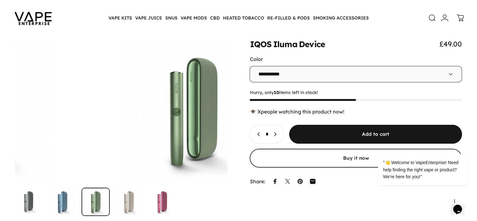 The width and height of the screenshot is (477, 221). I want to click on a: 0 items, so click(461, 18).